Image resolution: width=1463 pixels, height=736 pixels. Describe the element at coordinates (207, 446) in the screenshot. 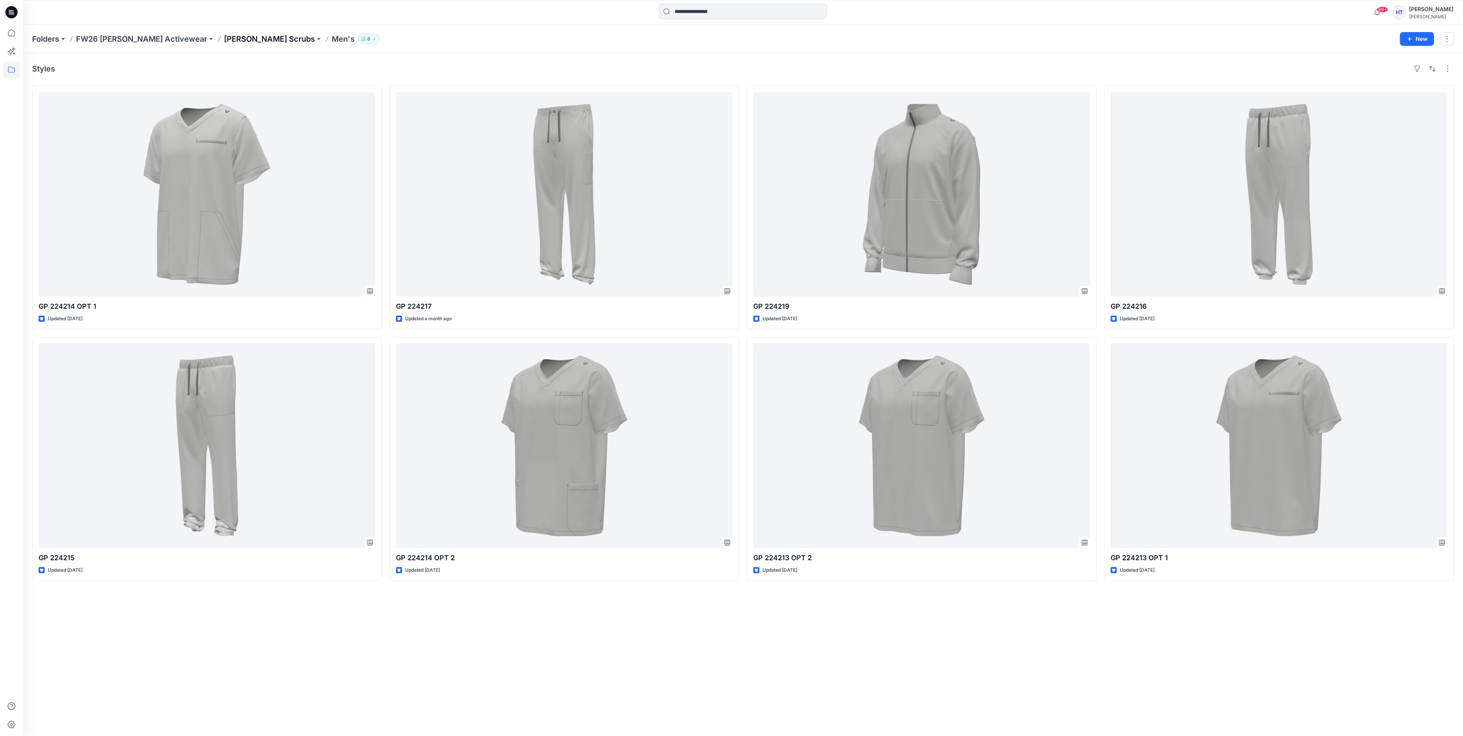

I see `a: GP 224215` at that location.